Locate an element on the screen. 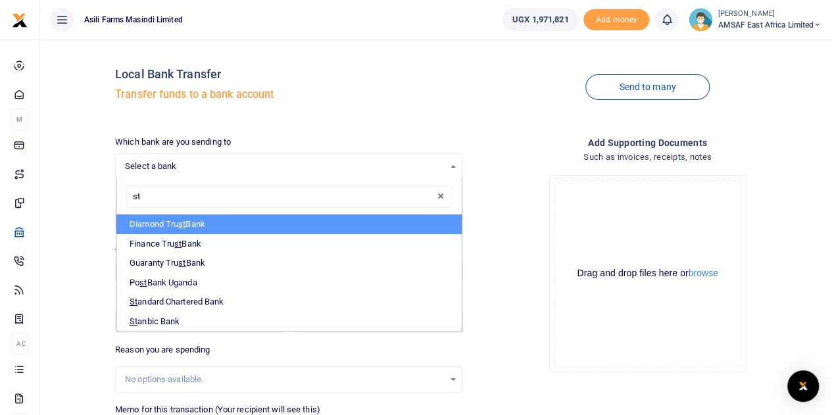 This screenshot has height=415, width=832. li: anbic Bank is located at coordinates (289, 322).